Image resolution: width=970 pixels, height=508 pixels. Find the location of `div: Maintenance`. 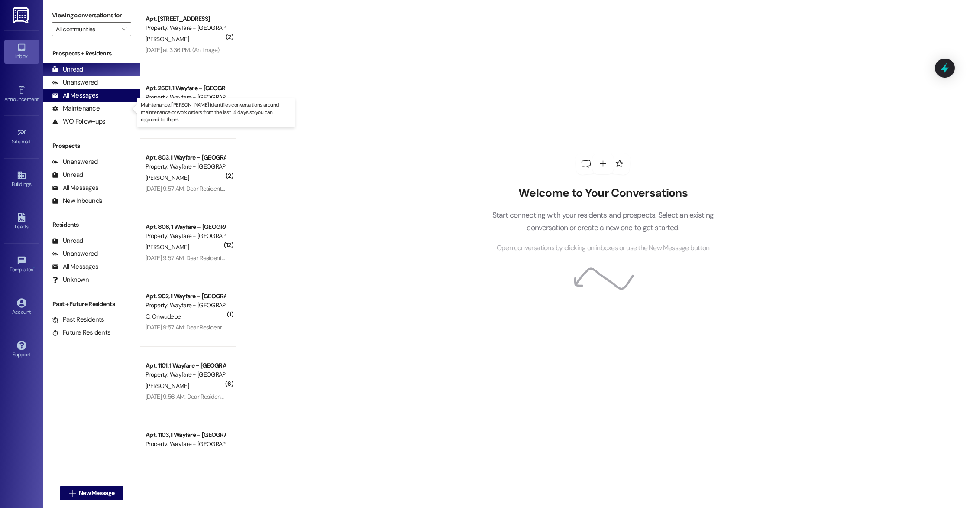

div: Maintenance is located at coordinates (76, 108).